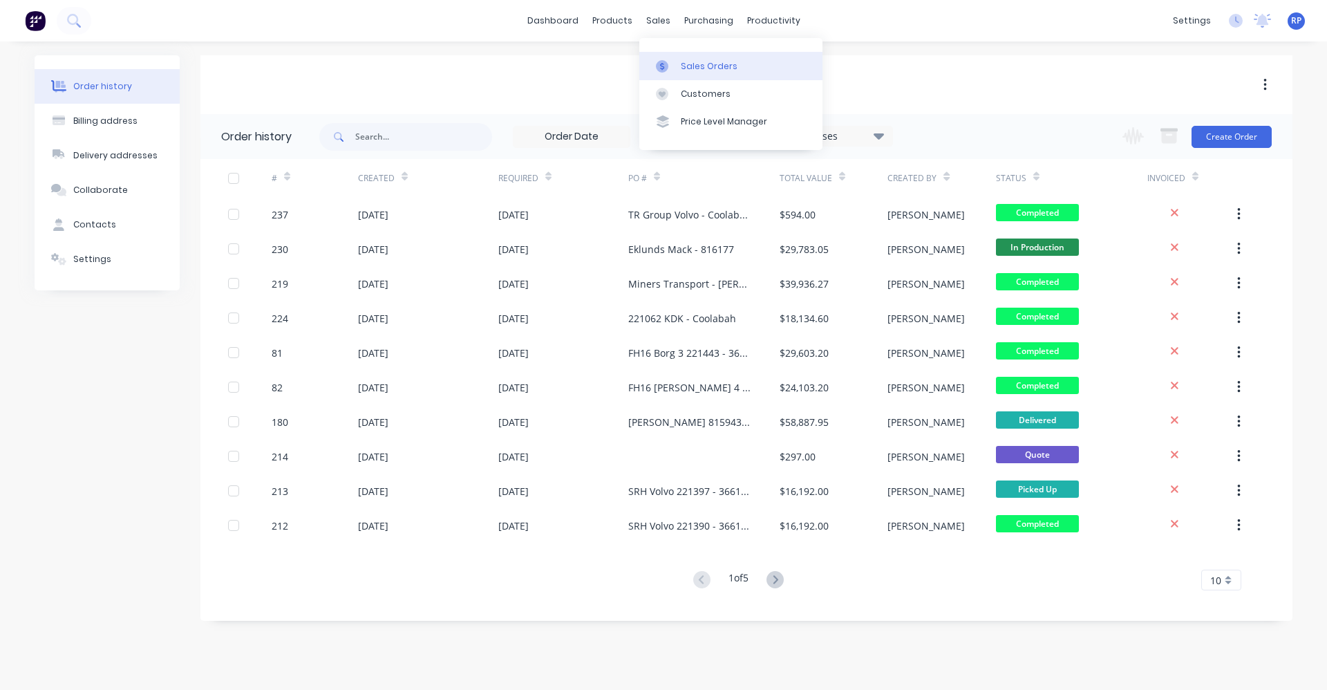 The width and height of the screenshot is (1327, 690). I want to click on div: Billing address, so click(105, 121).